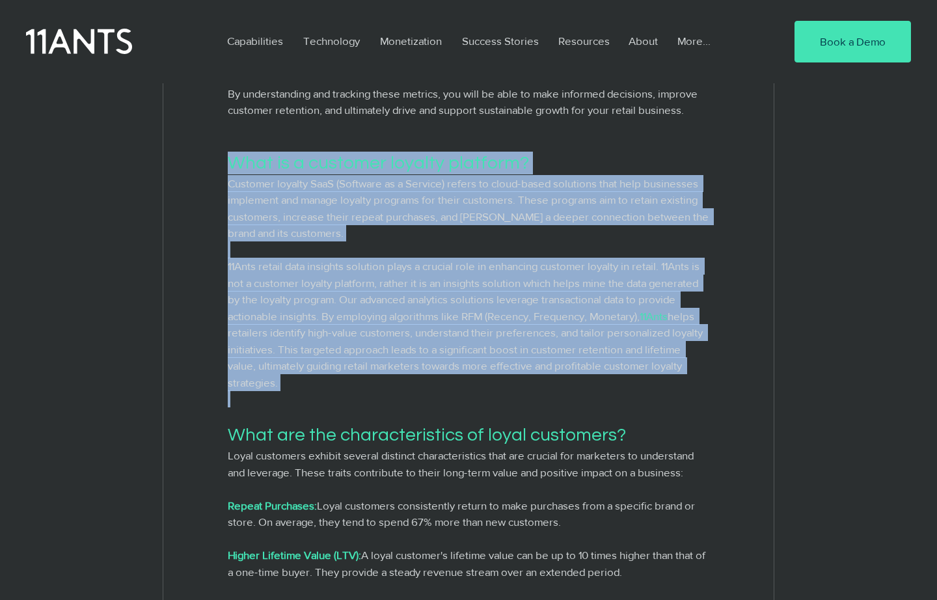 The height and width of the screenshot is (600, 937). I want to click on span: A loyal customer's lifetime value can be up to 10 times higher than that of a one-time buyer. The..., so click(468, 563).